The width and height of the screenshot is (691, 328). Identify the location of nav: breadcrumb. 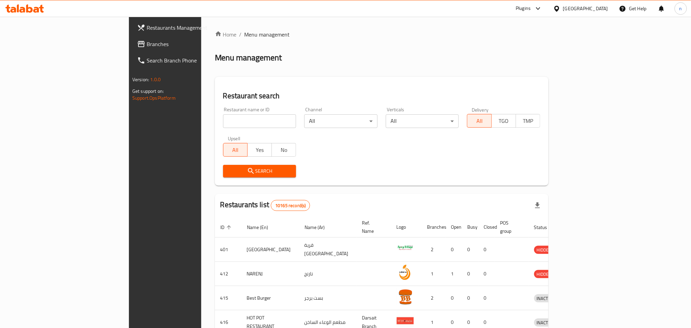
(382, 34).